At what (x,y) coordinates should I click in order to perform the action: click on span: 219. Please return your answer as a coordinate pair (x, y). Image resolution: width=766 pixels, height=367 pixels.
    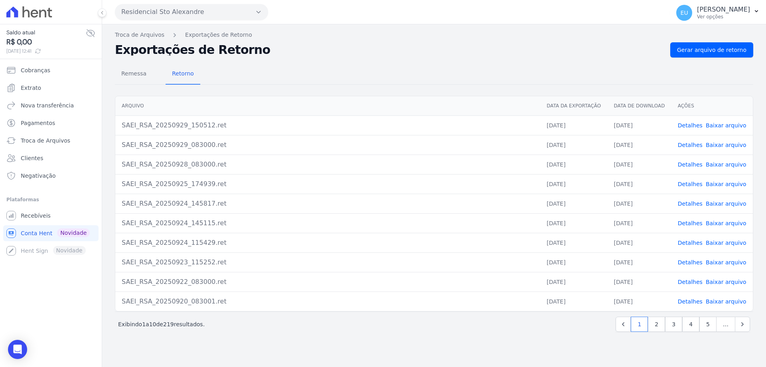
    Looking at the image, I should click on (168, 324).